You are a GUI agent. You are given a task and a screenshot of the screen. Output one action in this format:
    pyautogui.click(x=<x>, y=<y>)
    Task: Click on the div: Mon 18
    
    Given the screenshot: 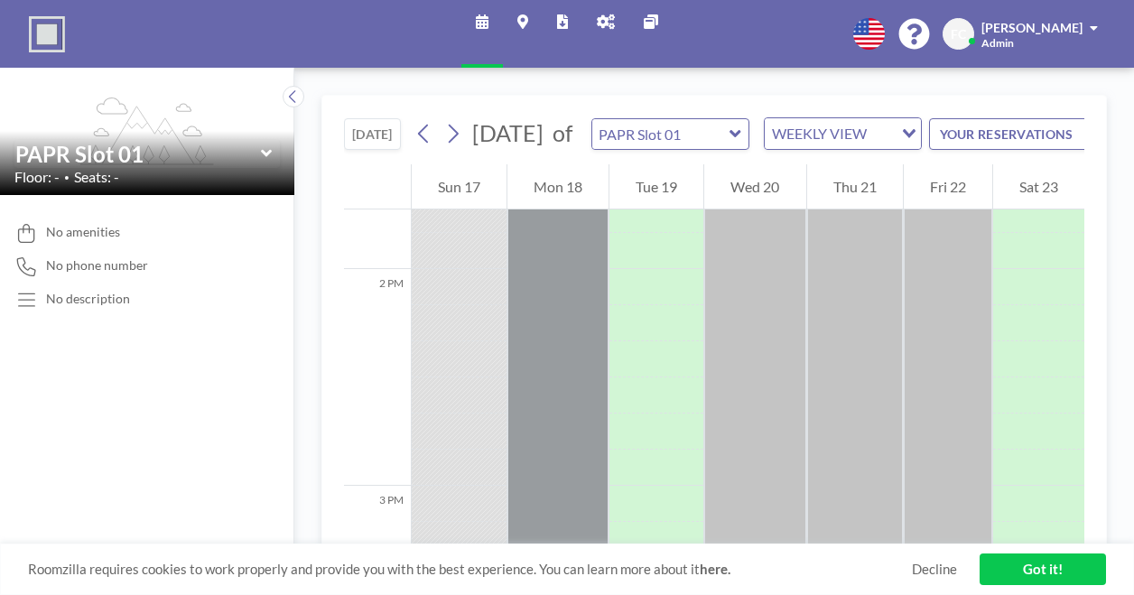 What is the action you would take?
    pyautogui.click(x=558, y=187)
    